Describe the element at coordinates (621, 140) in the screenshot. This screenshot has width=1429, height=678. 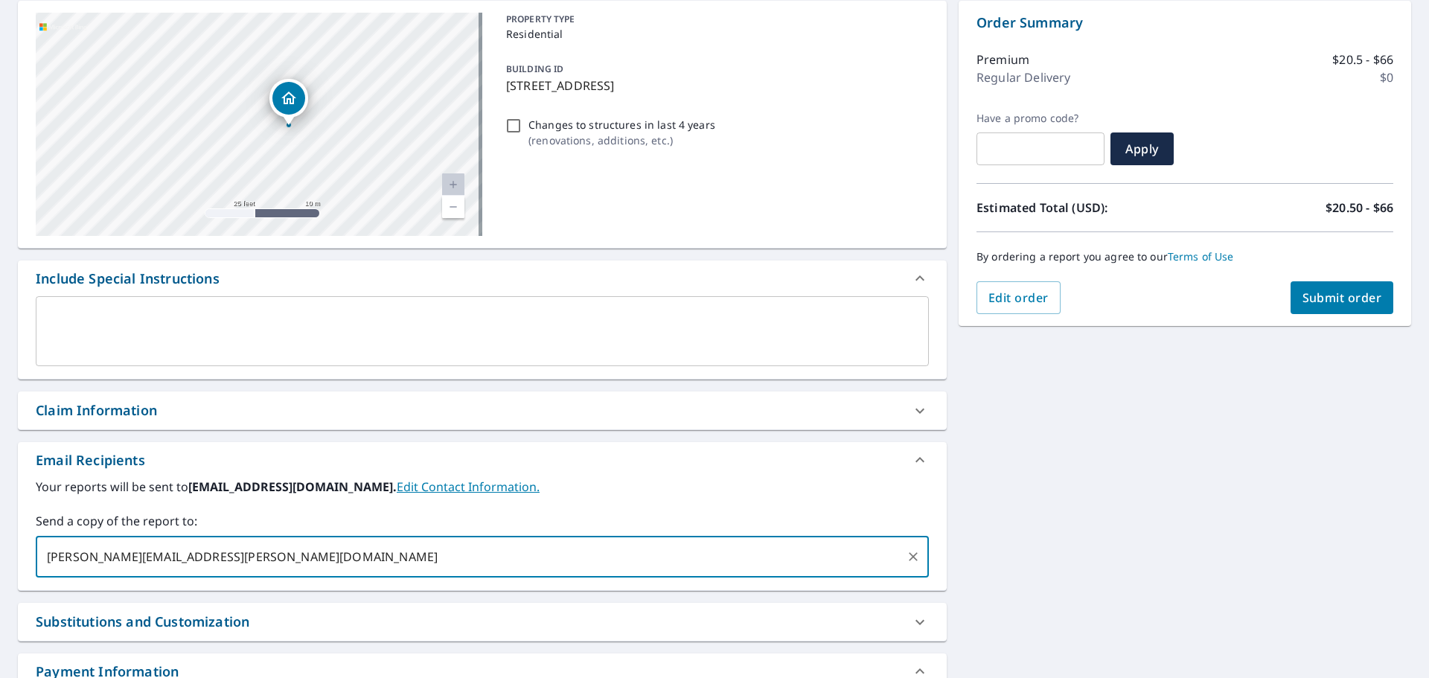
I see `p: ( renovations, additions, etc. )` at that location.